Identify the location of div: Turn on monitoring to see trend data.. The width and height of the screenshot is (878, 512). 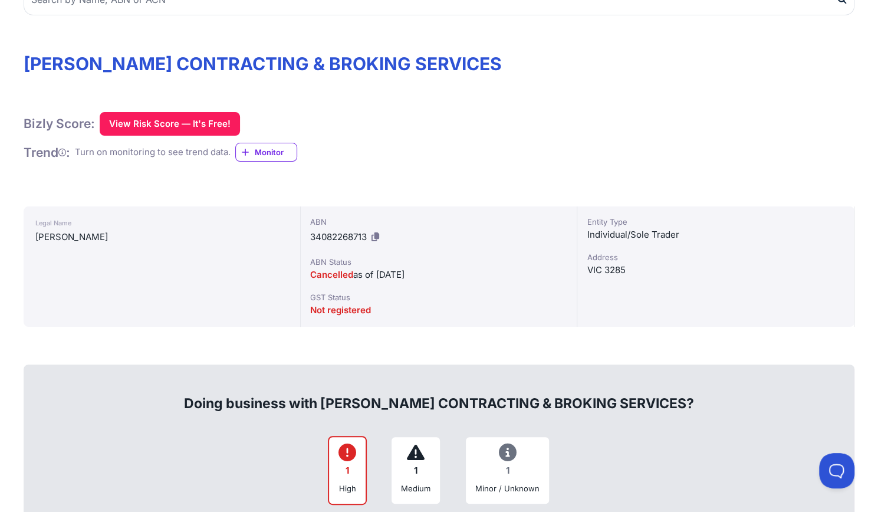
(153, 152).